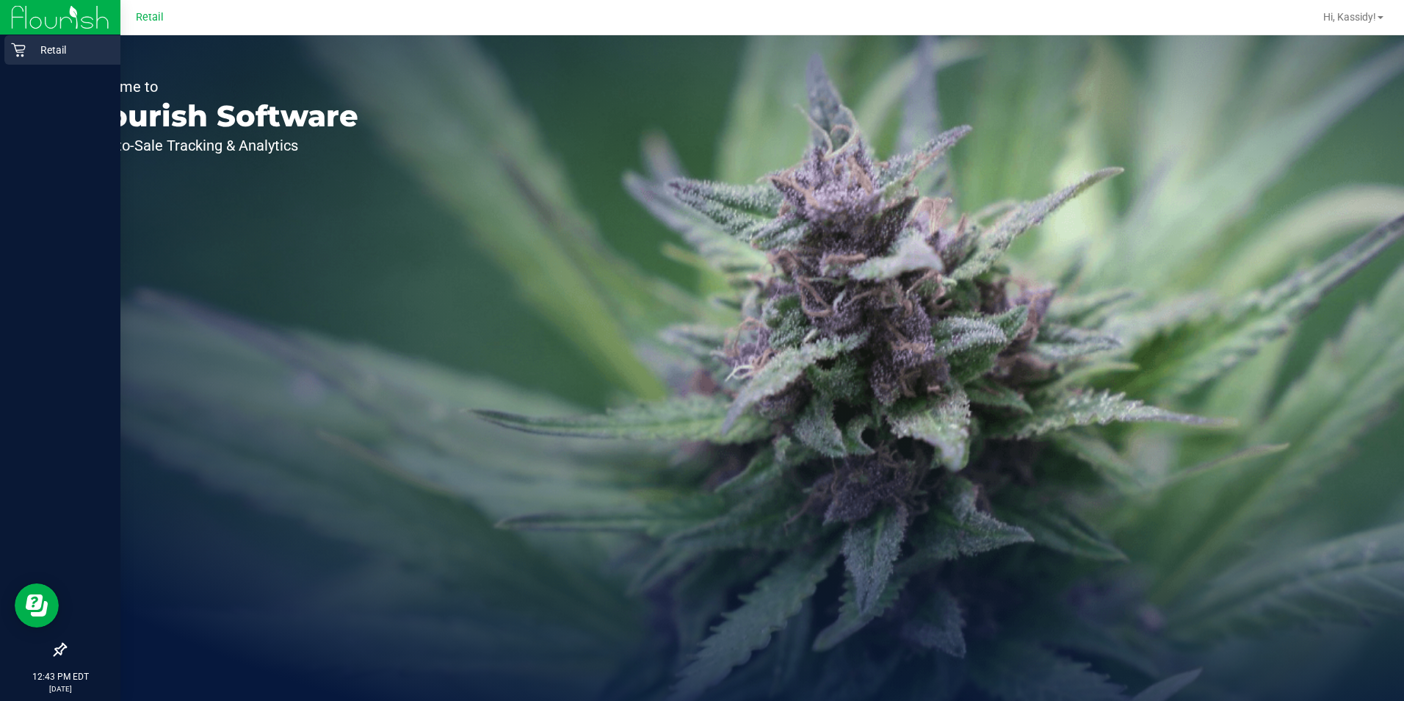  What do you see at coordinates (60, 677) in the screenshot?
I see `p: 12:43 PM EDT` at bounding box center [60, 677].